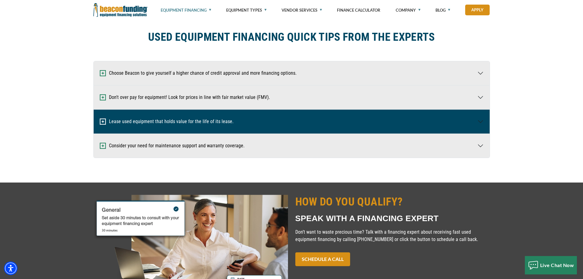  What do you see at coordinates (367, 218) in the screenshot?
I see `span: SPEAK WITH A FINANCING EXPERT` at bounding box center [367, 218].